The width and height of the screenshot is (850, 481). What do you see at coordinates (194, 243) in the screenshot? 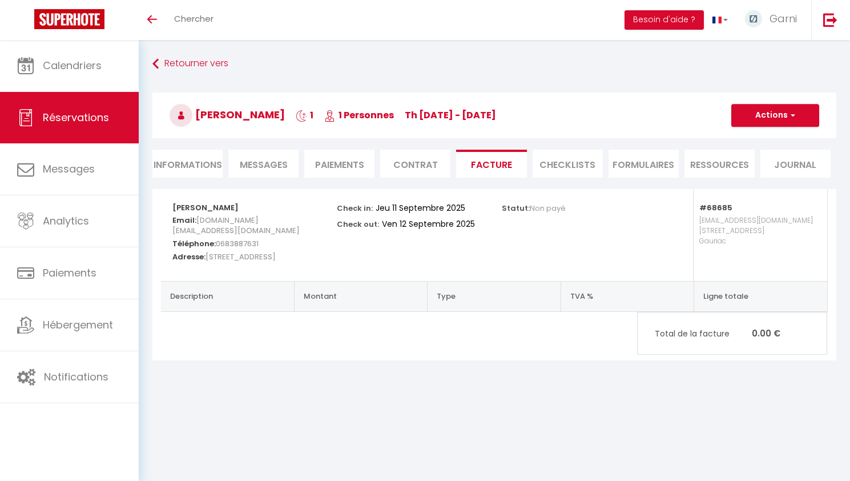
I see `strong: Téléphone:` at bounding box center [194, 243].